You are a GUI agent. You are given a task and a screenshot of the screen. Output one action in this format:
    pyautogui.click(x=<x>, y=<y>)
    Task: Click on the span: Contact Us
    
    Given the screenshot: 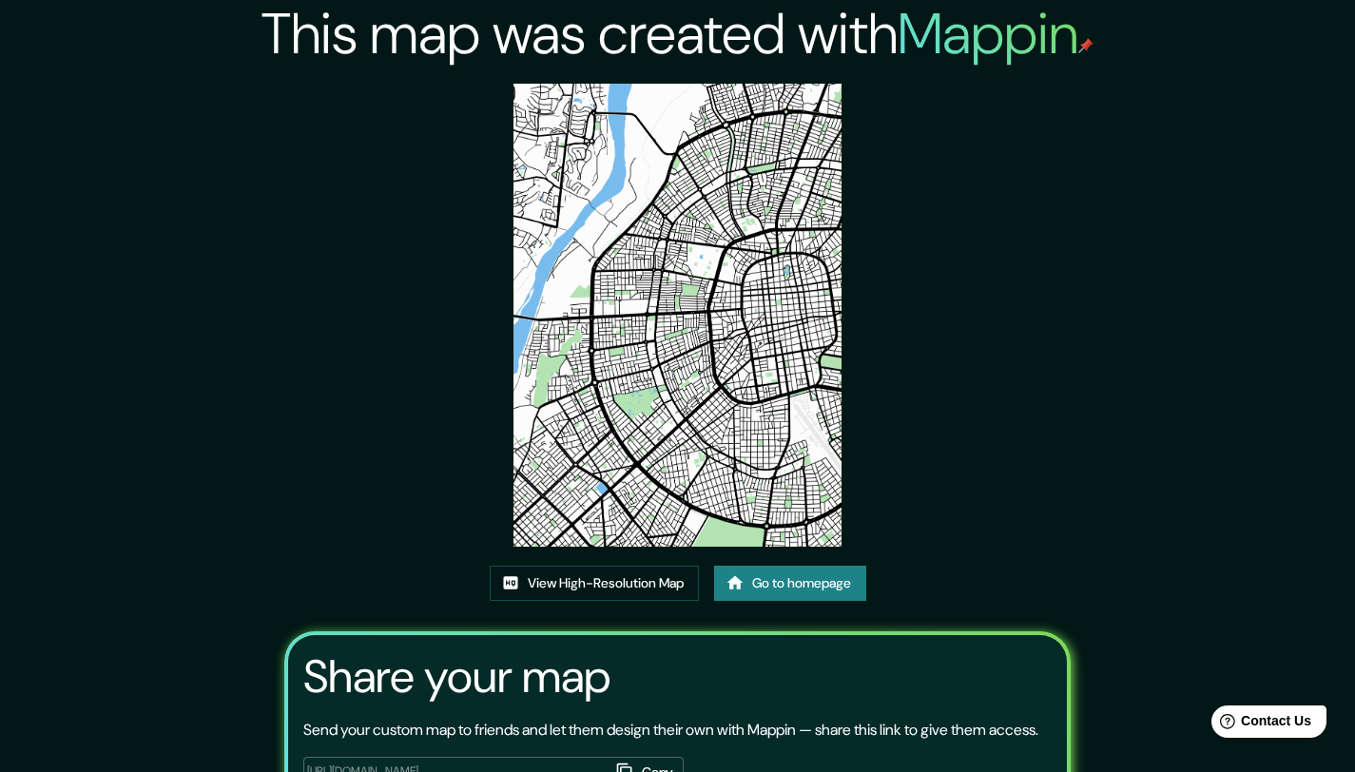 What is the action you would take?
    pyautogui.click(x=90, y=23)
    